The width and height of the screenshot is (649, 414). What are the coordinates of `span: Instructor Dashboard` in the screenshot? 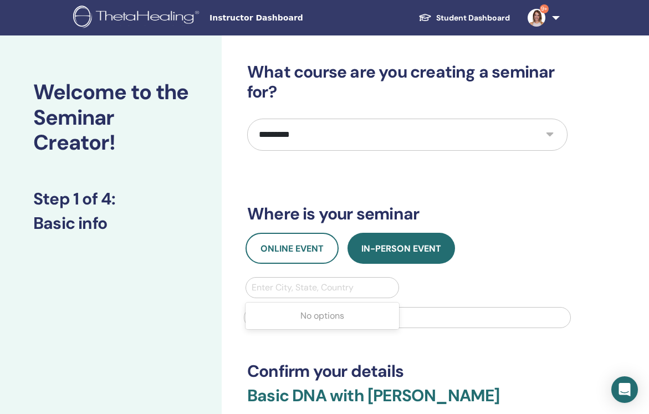 It's located at (293, 18).